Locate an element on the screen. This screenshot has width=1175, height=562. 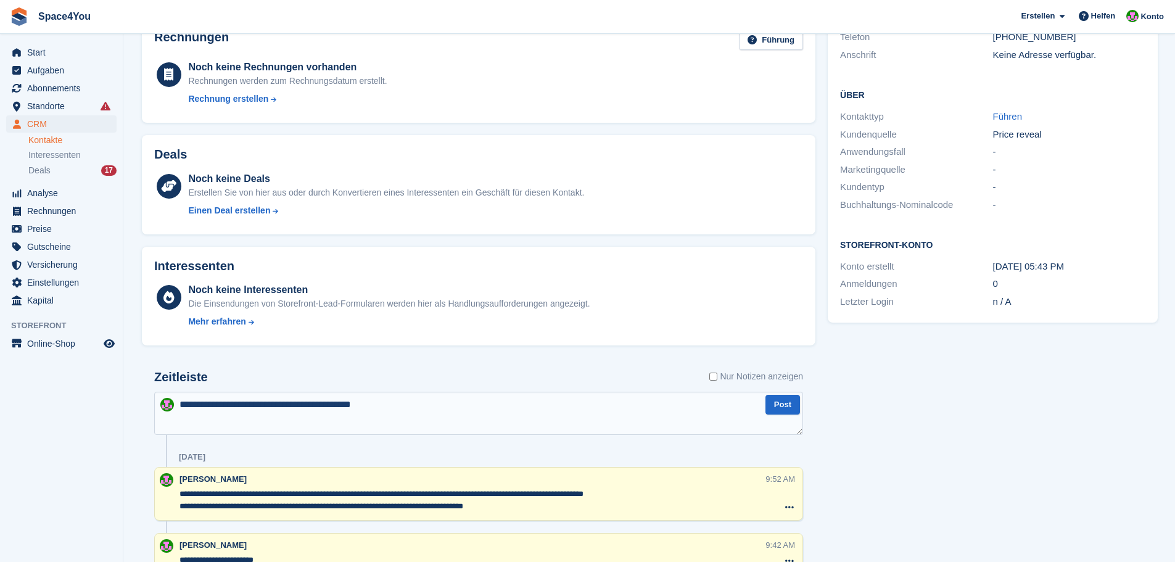
a: Führen is located at coordinates (1008, 116).